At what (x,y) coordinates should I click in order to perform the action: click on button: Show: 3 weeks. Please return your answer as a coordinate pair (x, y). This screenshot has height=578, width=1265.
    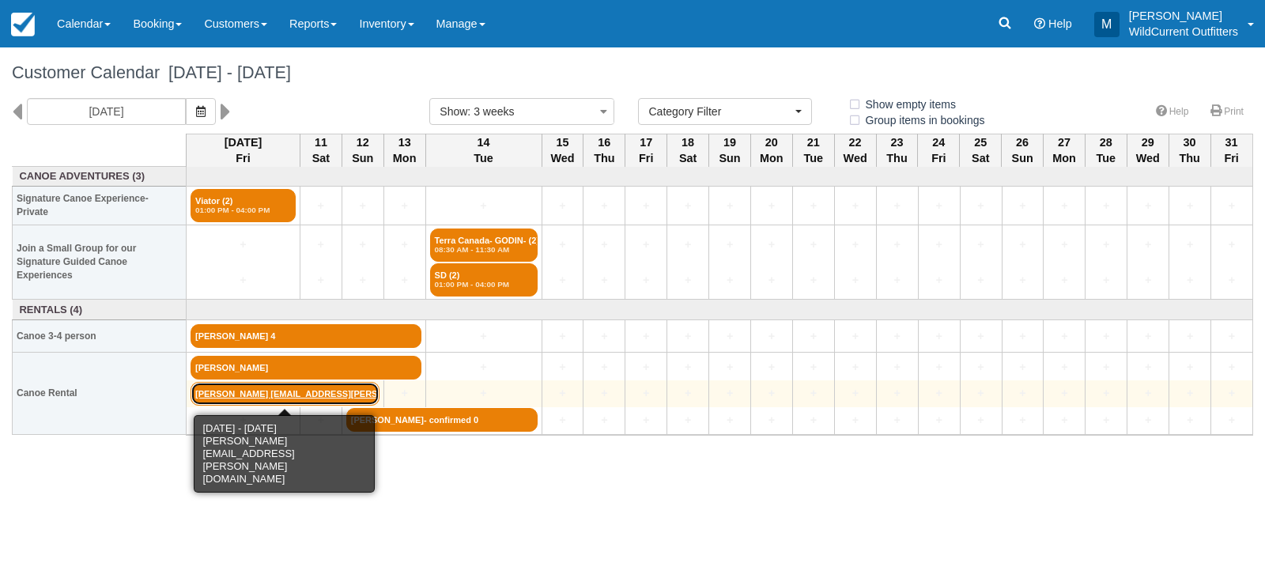
    Looking at the image, I should click on (522, 111).